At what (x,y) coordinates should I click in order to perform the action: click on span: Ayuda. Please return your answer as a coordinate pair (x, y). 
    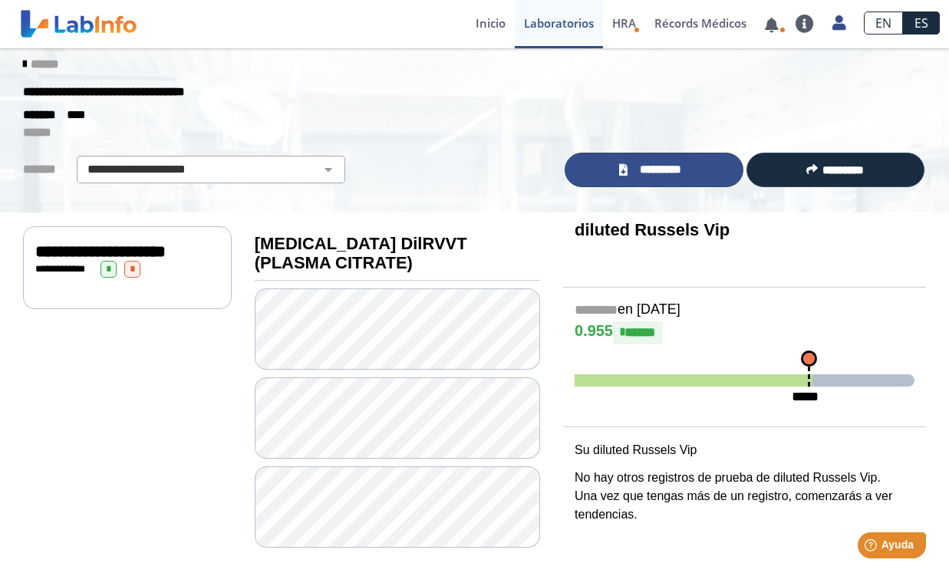
    Looking at the image, I should click on (85, 18).